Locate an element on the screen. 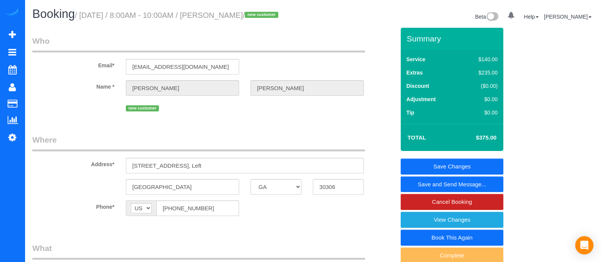  a: Save Changes is located at coordinates (452, 166).